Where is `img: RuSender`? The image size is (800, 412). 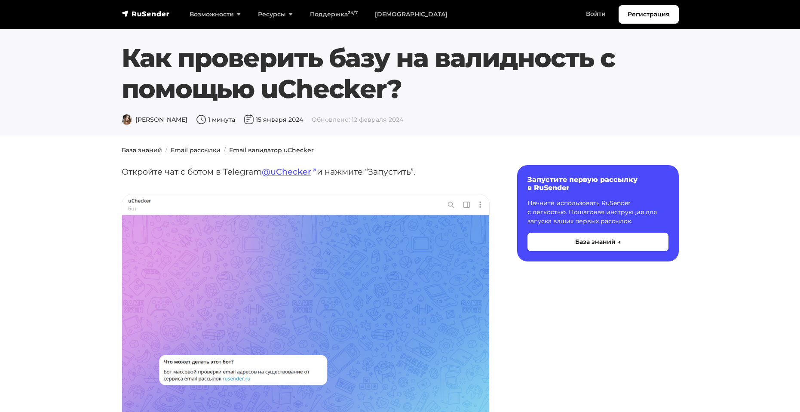
img: RuSender is located at coordinates (146, 14).